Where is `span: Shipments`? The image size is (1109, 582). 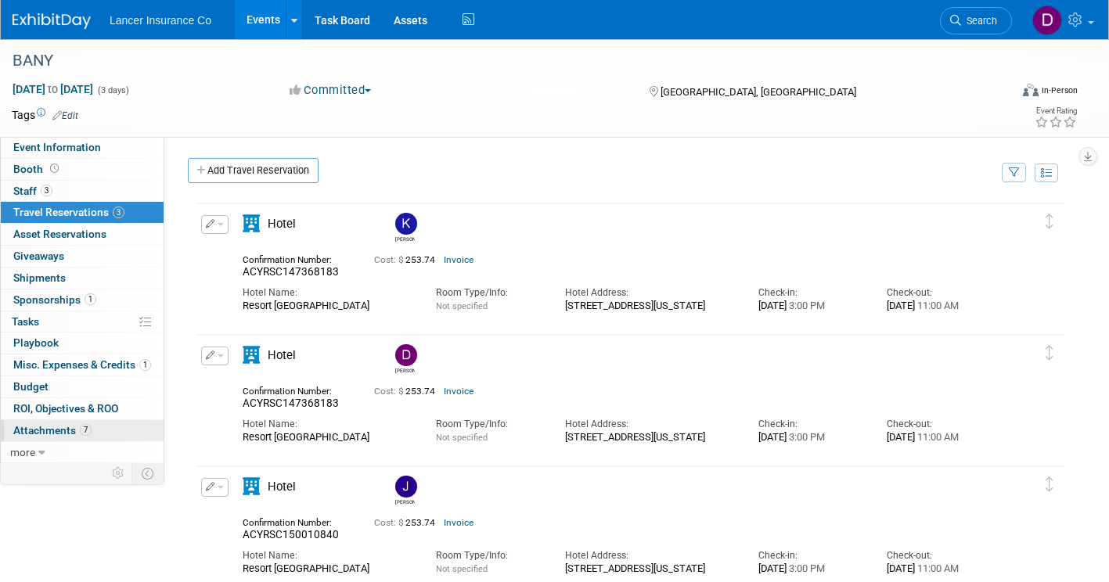 span: Shipments is located at coordinates (39, 278).